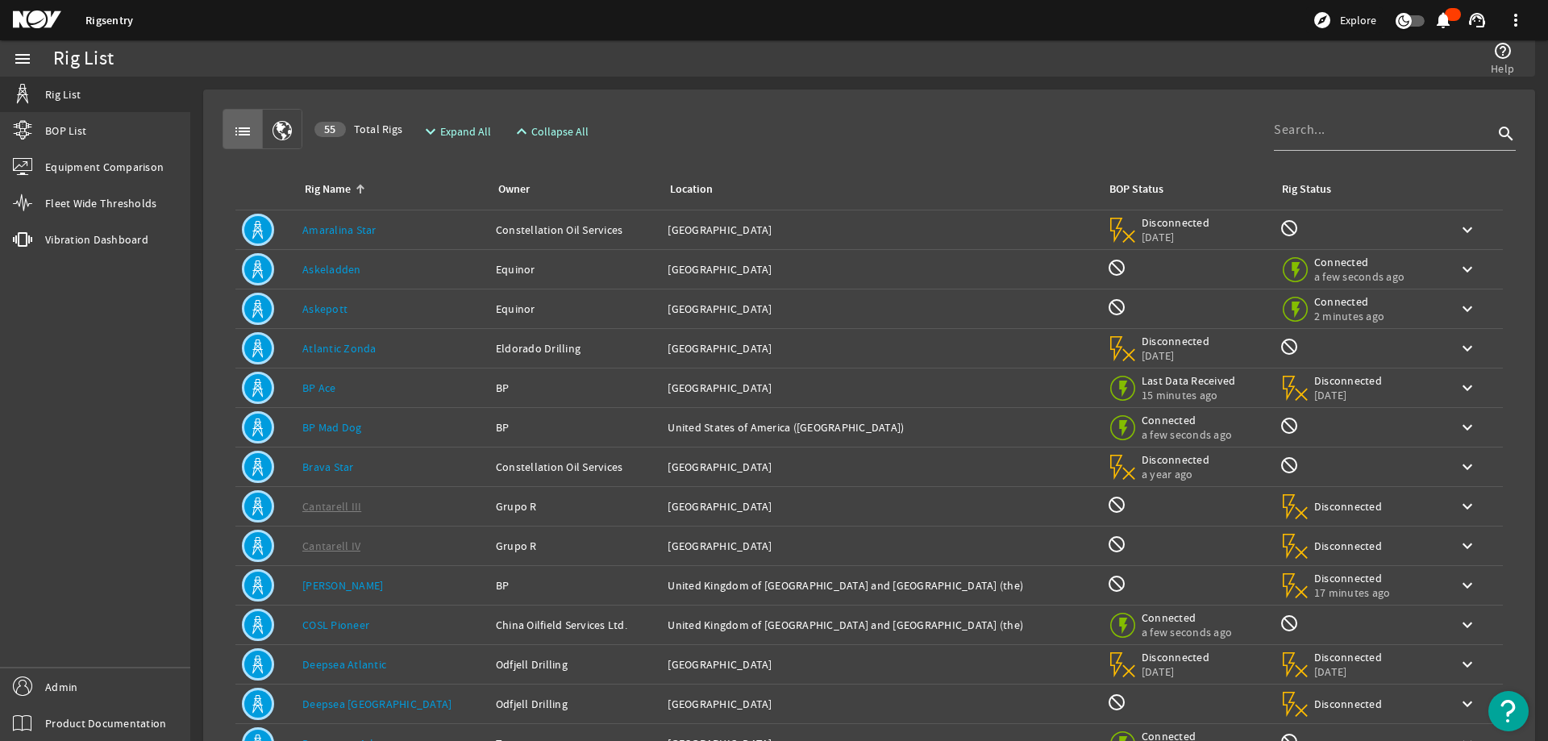  What do you see at coordinates (575, 704) in the screenshot?
I see `div: Odfjell Drilling` at bounding box center [575, 704].